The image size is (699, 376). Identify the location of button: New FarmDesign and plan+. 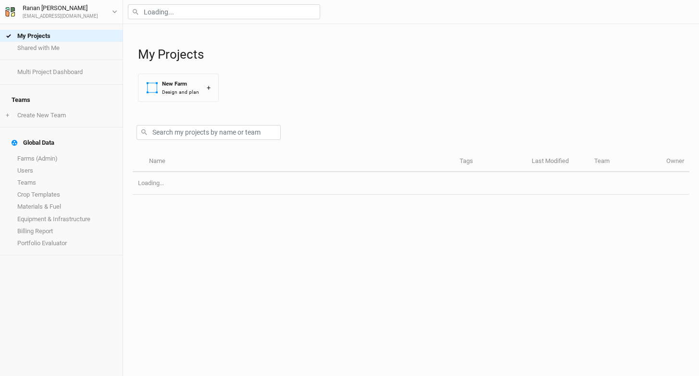
(178, 88).